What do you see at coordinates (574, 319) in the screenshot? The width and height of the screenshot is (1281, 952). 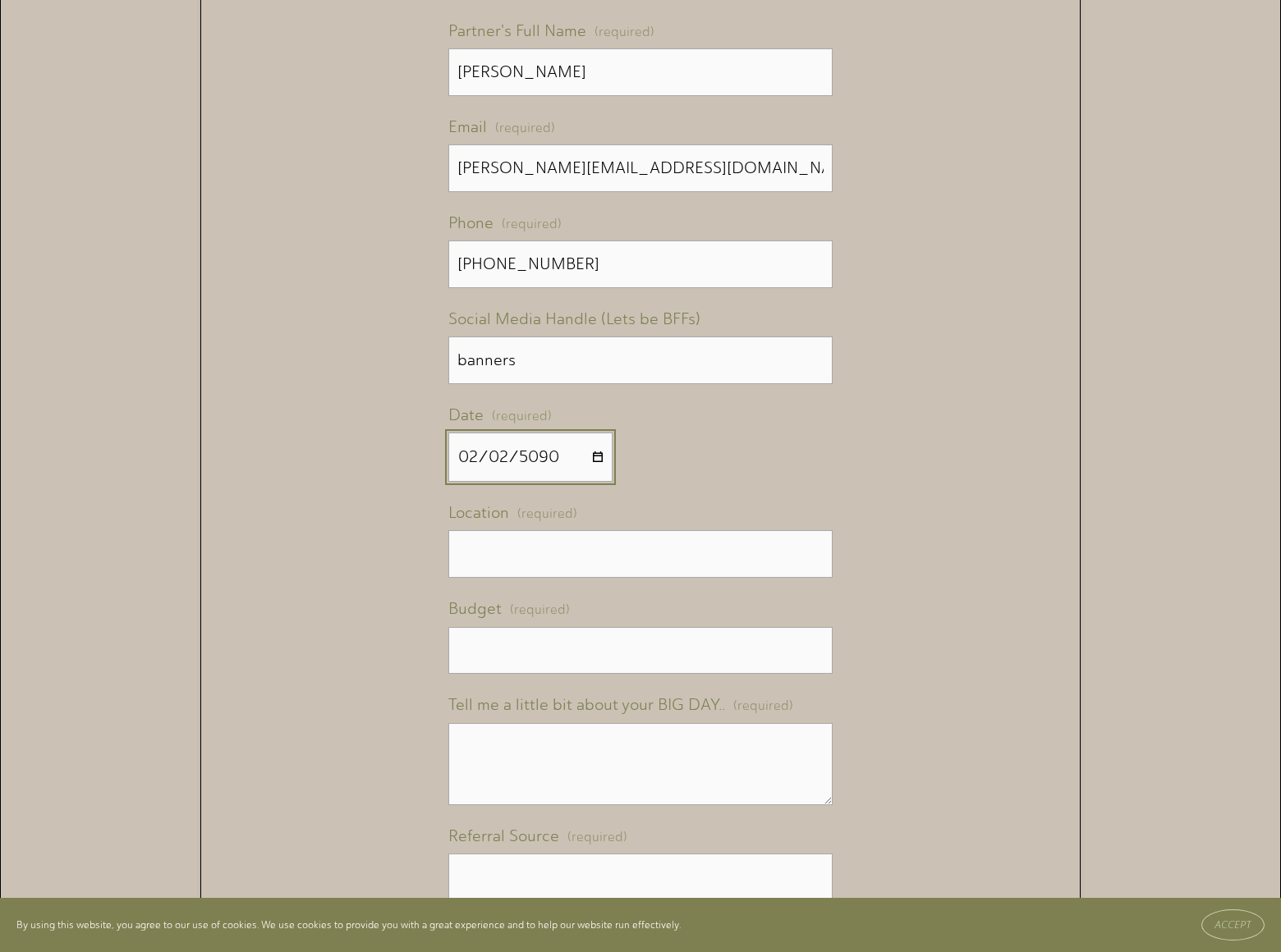 I see `span: Social Media Handle (Lets be BFFs)` at bounding box center [574, 319].